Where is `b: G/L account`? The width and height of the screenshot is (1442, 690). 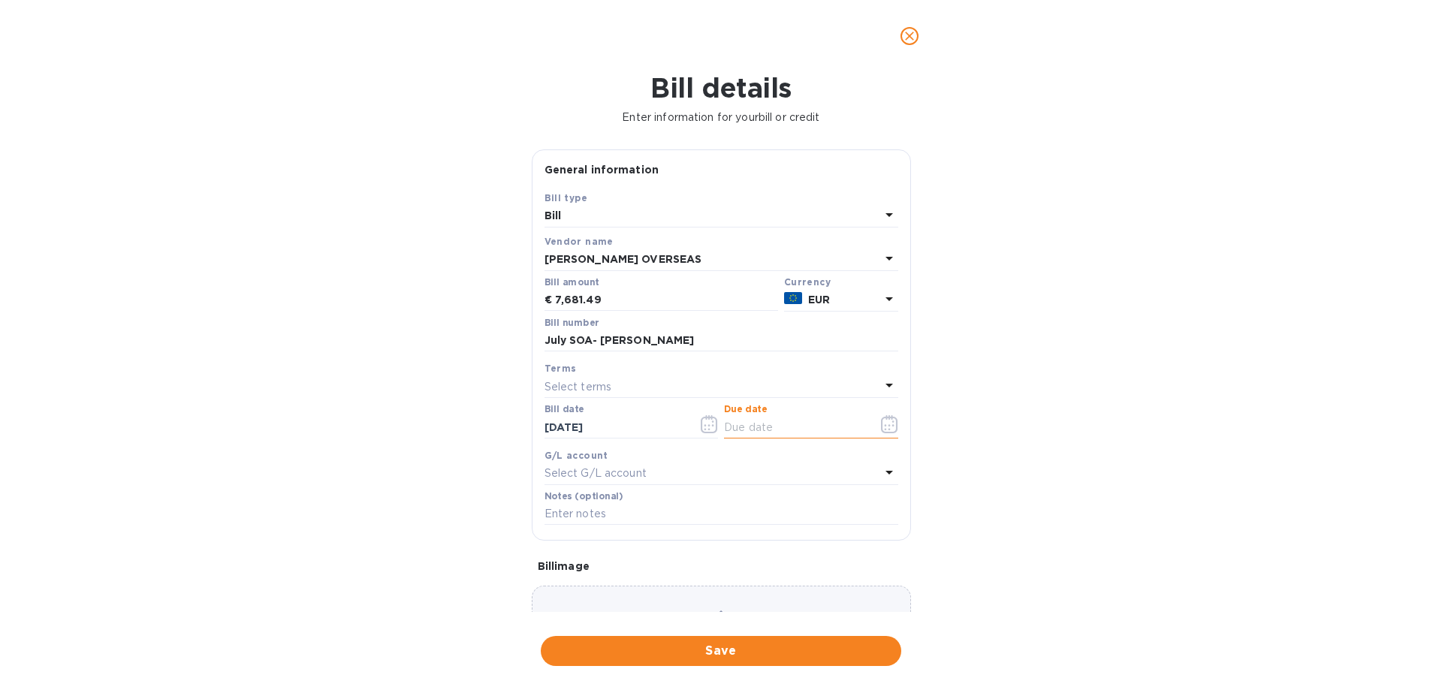
b: G/L account is located at coordinates (576, 455).